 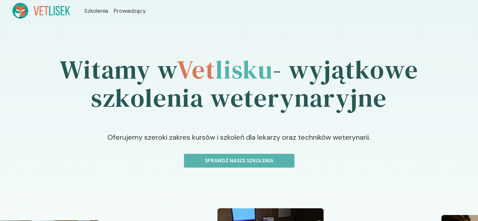 What do you see at coordinates (244, 69) in the screenshot?
I see `span: lisku` at bounding box center [244, 69].